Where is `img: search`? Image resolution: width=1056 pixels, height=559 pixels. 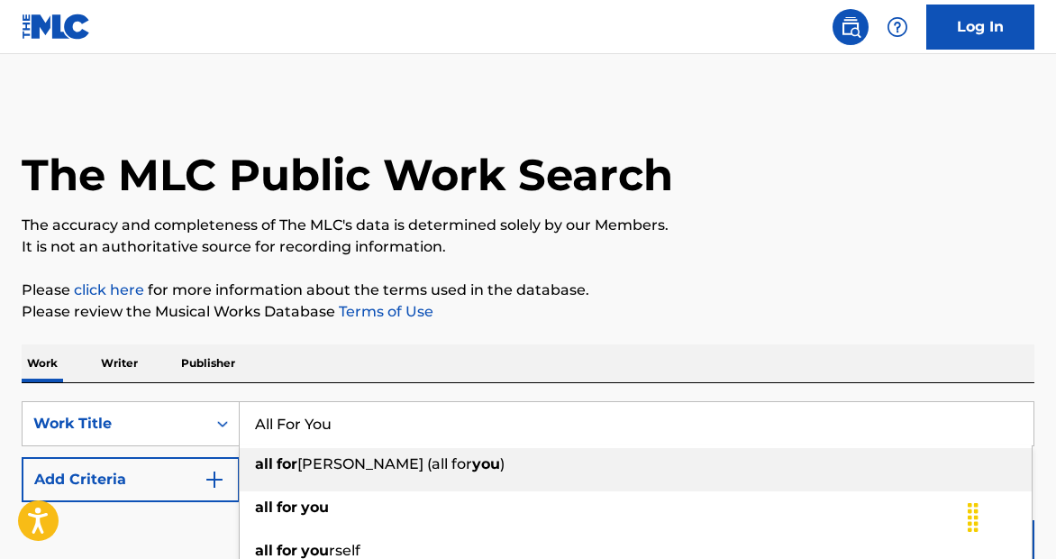
img: search is located at coordinates (851, 27).